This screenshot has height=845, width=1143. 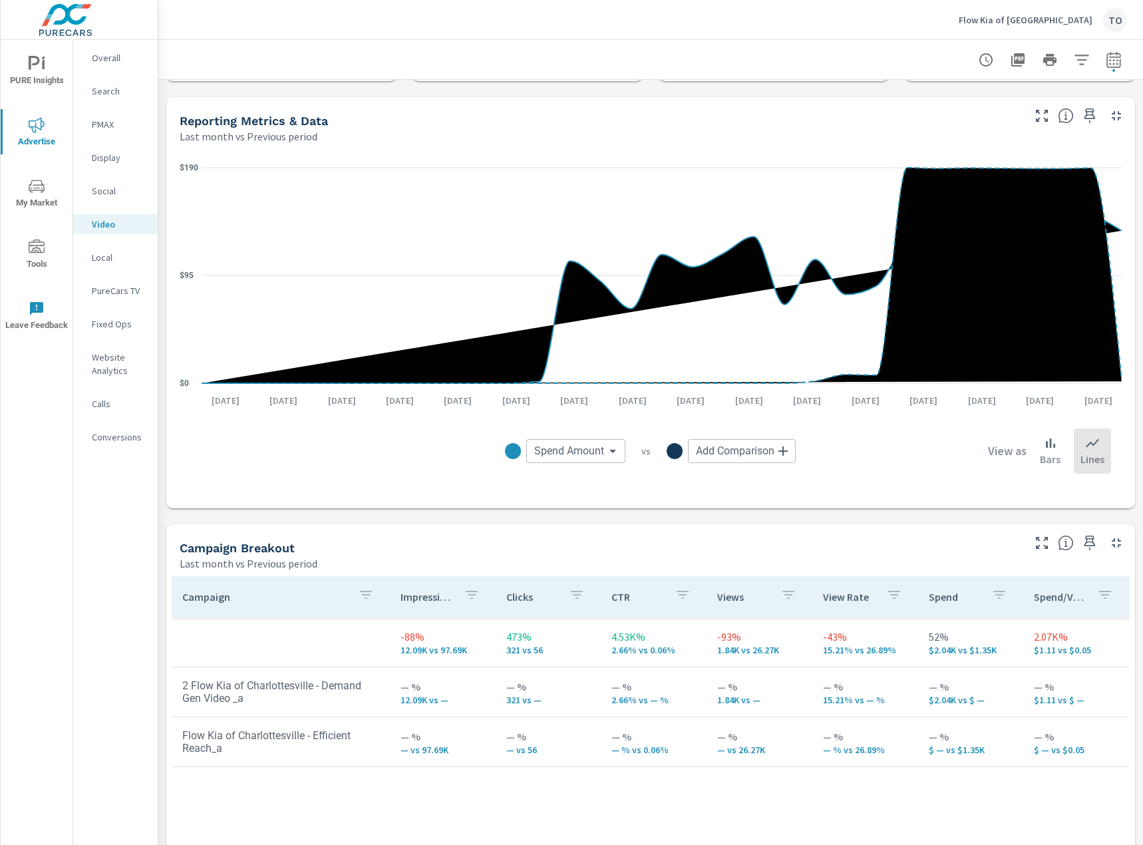 What do you see at coordinates (115, 224) in the screenshot?
I see `div: Video` at bounding box center [115, 224].